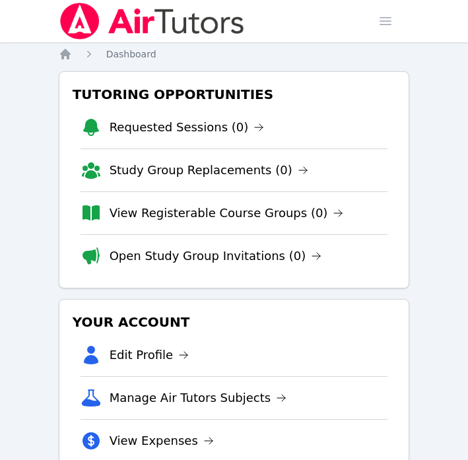 This screenshot has height=460, width=468. Describe the element at coordinates (187, 127) in the screenshot. I see `a: Requested Sessions (0)` at that location.